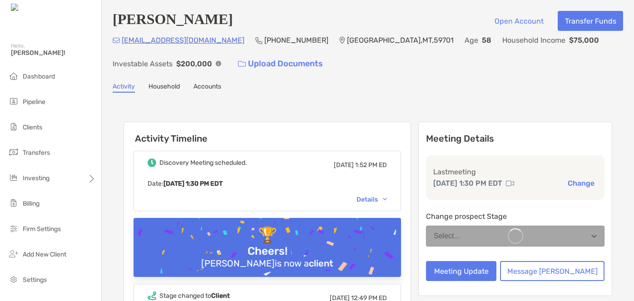 This screenshot has height=301, width=634. I want to click on span: 1:52 PM ED, so click(371, 165).